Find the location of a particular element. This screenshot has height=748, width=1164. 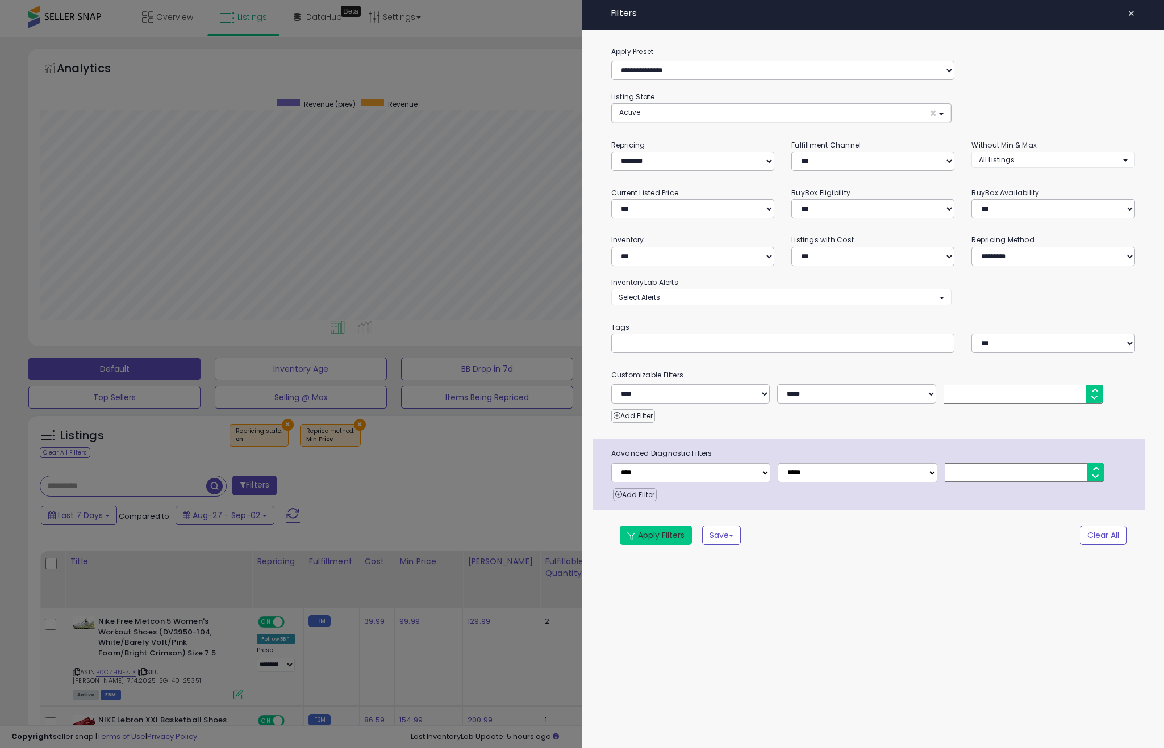

button: Select Alerts is located at coordinates (781, 297).